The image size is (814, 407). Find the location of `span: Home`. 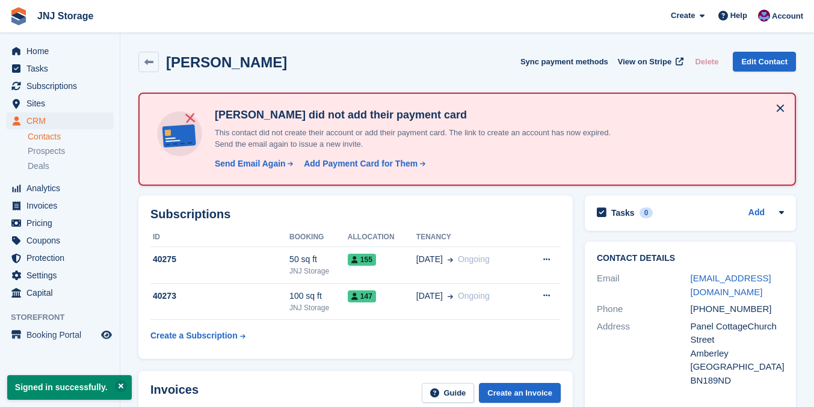

span: Home is located at coordinates (63, 51).